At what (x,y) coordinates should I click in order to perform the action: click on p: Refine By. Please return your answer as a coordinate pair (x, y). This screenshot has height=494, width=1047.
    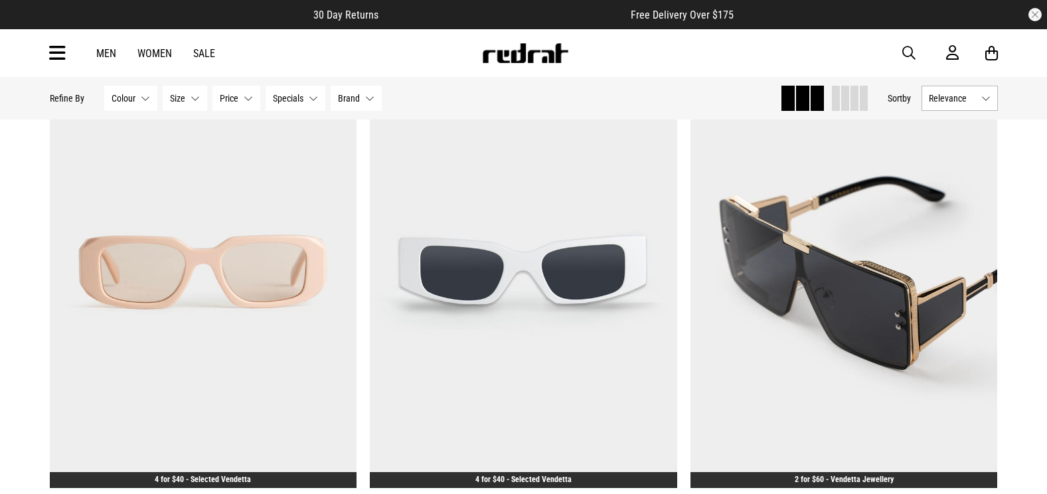
    Looking at the image, I should click on (67, 98).